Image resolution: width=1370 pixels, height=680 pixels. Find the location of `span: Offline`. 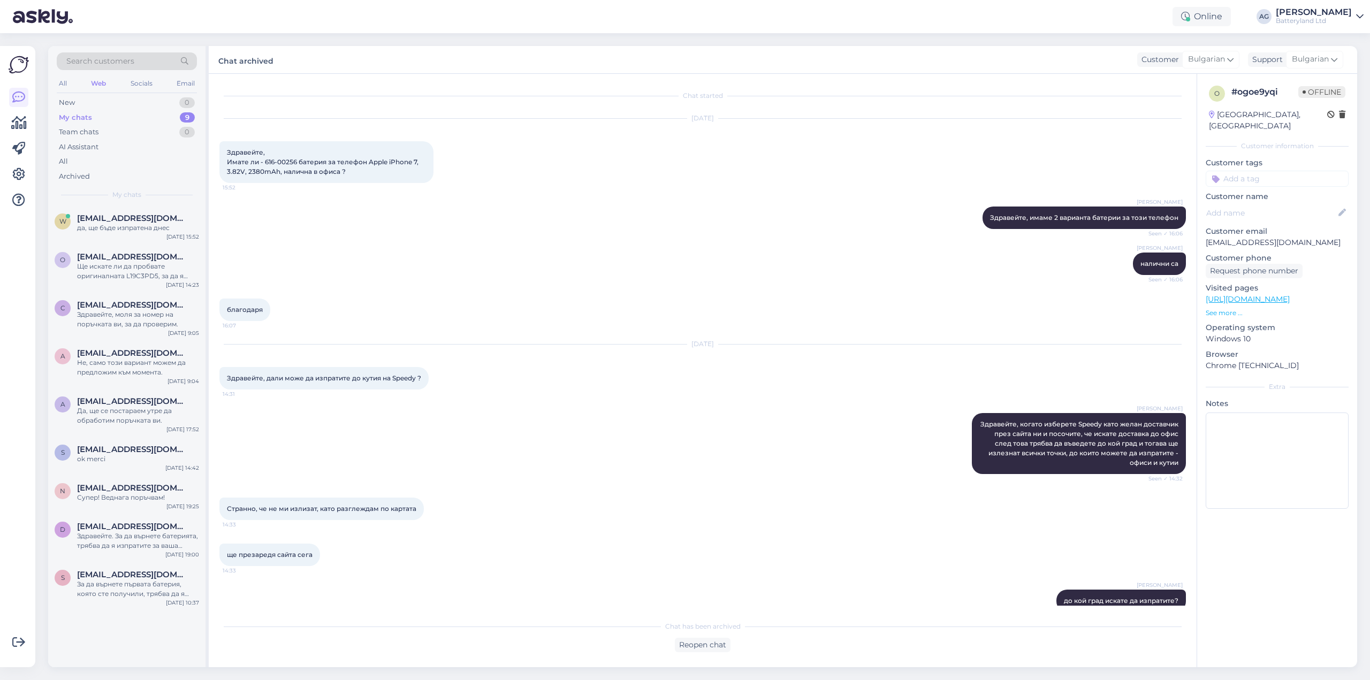

span: Offline is located at coordinates (1322, 92).